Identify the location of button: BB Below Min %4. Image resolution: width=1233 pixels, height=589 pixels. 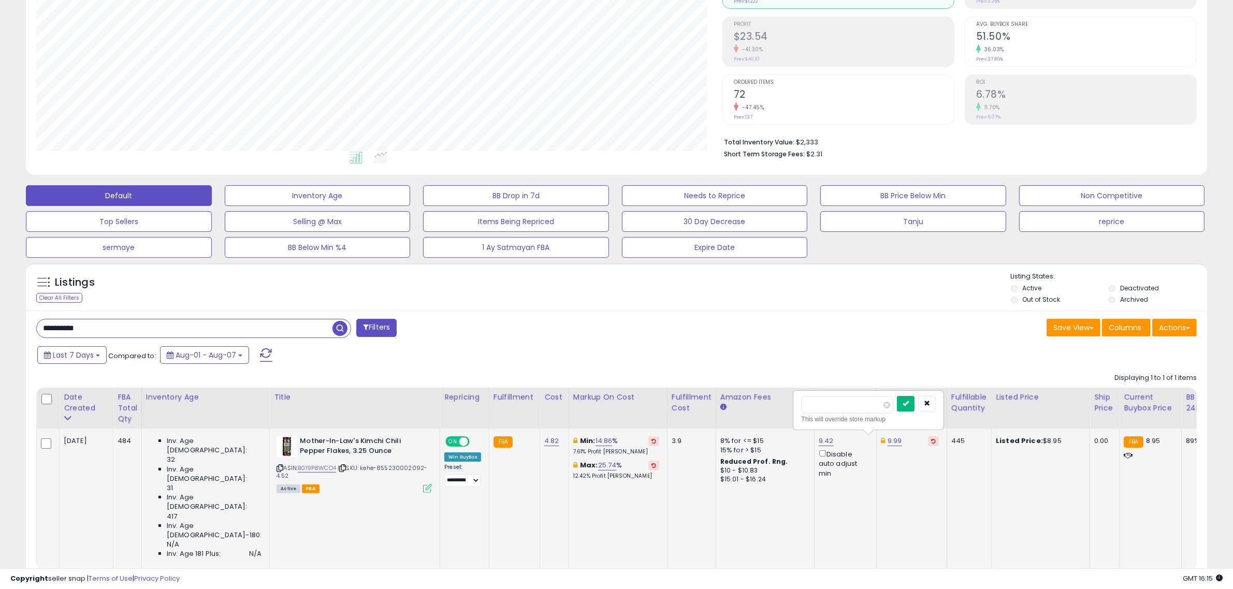
(317, 248).